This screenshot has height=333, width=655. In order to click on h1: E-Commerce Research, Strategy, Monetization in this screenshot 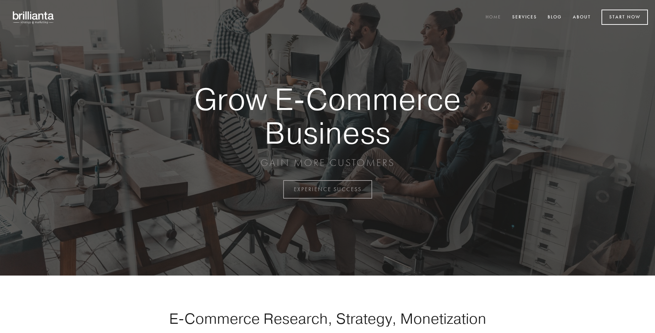, I will do `click(327, 318)`.